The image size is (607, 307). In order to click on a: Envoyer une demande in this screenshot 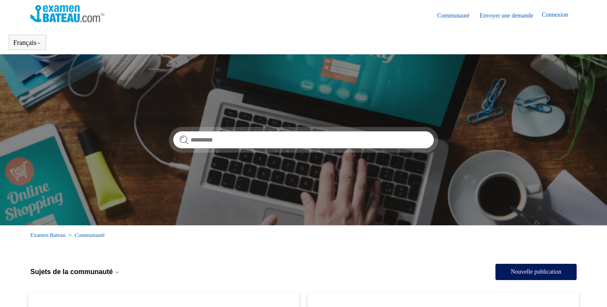, I will do `click(510, 15)`.